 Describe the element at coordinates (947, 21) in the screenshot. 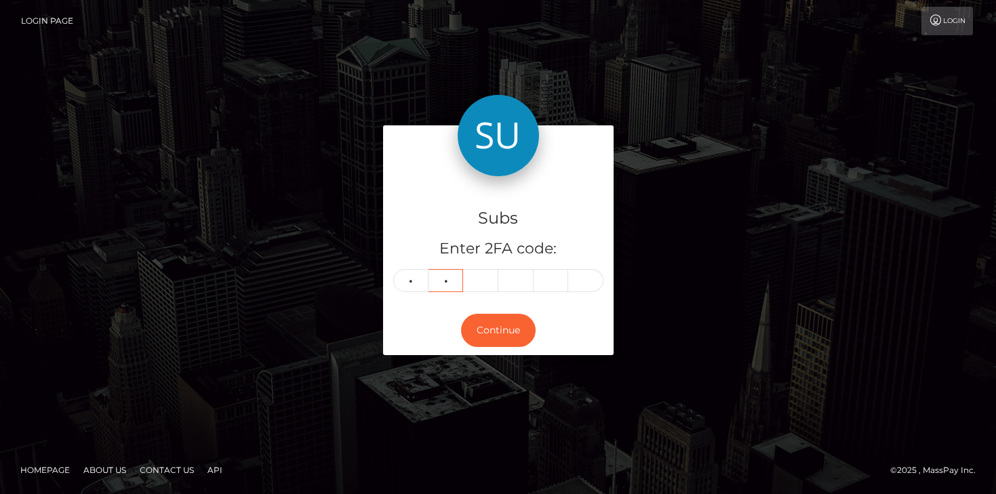

I see `a: Login` at that location.